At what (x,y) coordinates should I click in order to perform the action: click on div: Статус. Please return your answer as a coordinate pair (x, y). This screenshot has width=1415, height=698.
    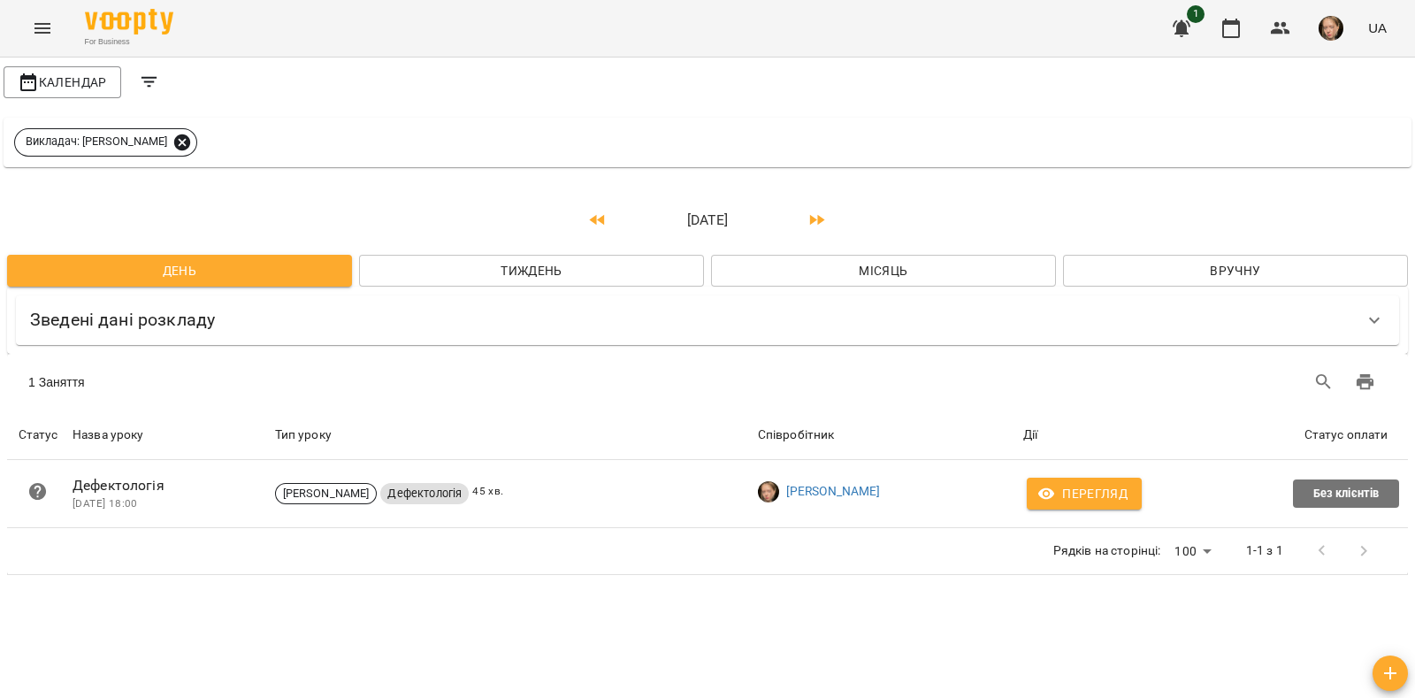
    Looking at the image, I should click on (38, 435).